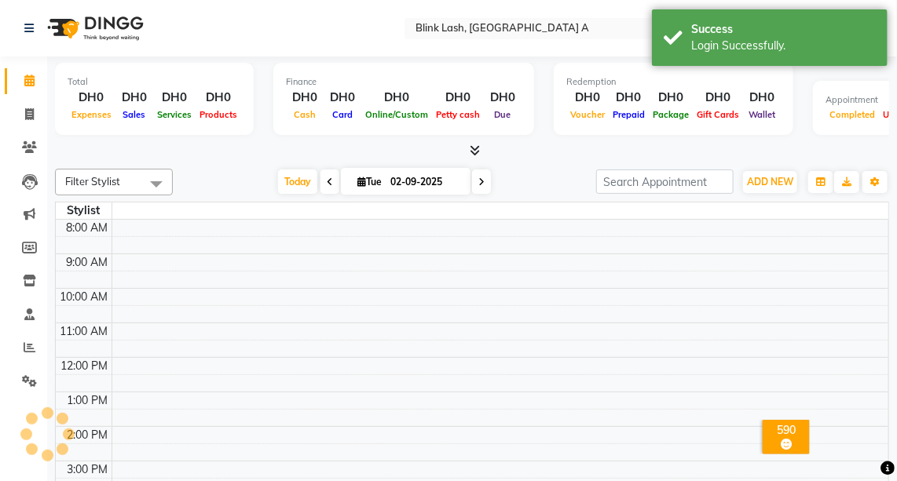 This screenshot has height=481, width=897. What do you see at coordinates (218, 115) in the screenshot?
I see `span: Products` at bounding box center [218, 115].